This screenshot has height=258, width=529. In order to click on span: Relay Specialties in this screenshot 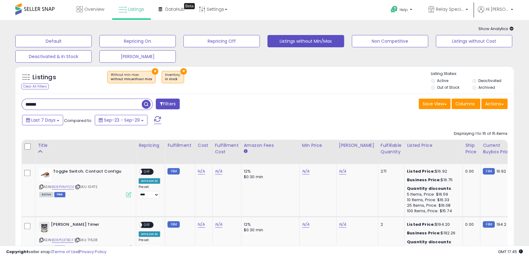, I will do `click(450, 9)`.